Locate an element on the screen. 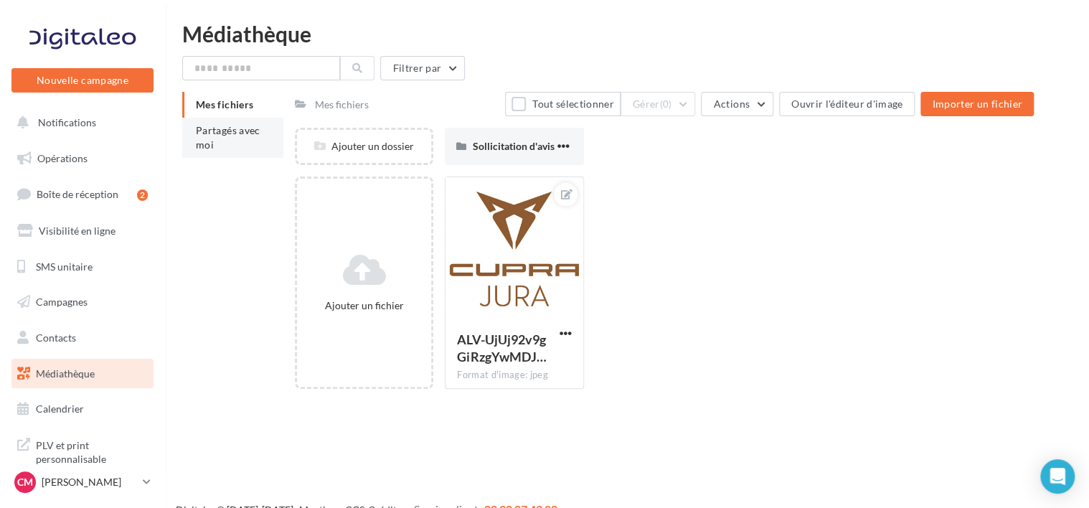 The image size is (1089, 508). div: Médiathèque is located at coordinates (627, 34).